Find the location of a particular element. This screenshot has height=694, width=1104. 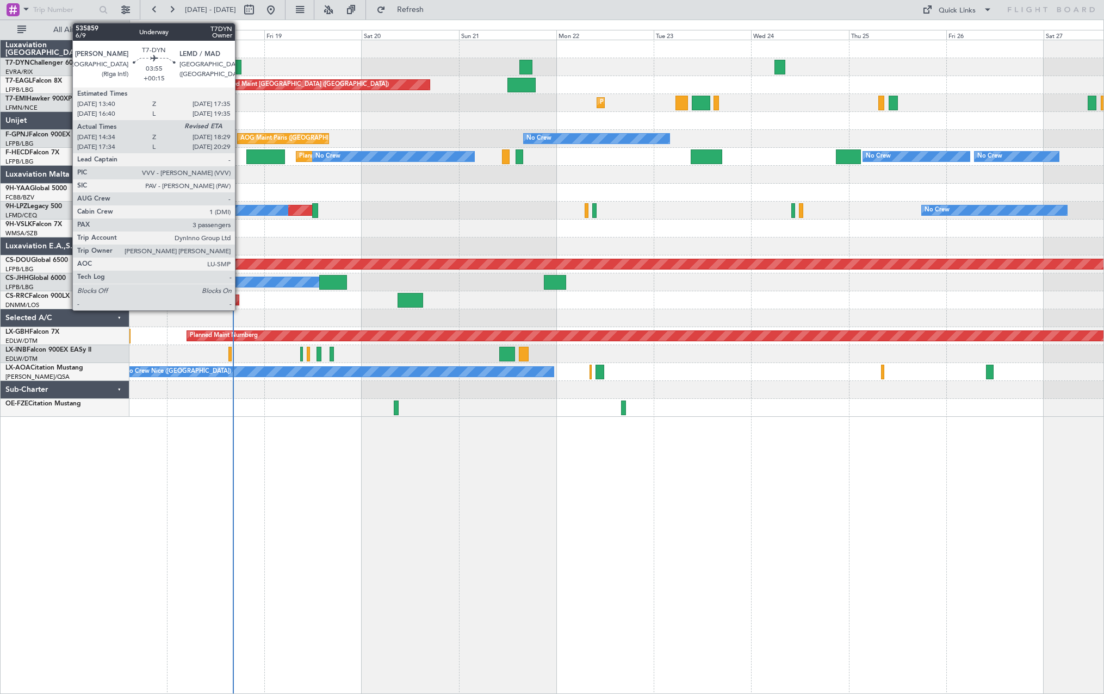

a: WMSA/SZB is located at coordinates (21, 233).